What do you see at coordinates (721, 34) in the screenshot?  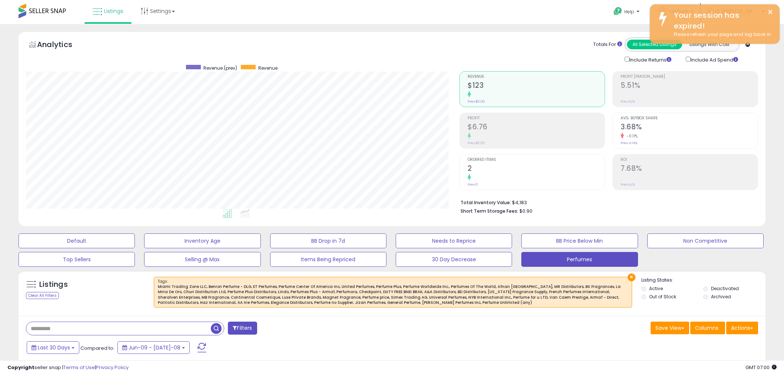 I see `div: Please refresh your page and log back in` at bounding box center [721, 34].